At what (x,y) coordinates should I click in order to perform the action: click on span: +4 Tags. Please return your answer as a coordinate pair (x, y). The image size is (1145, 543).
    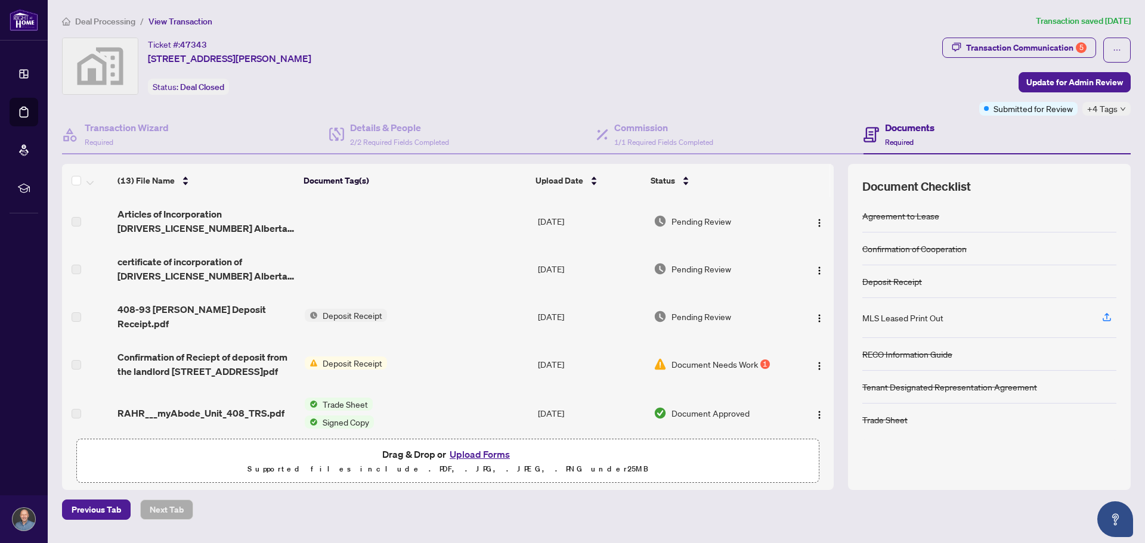
    Looking at the image, I should click on (1102, 109).